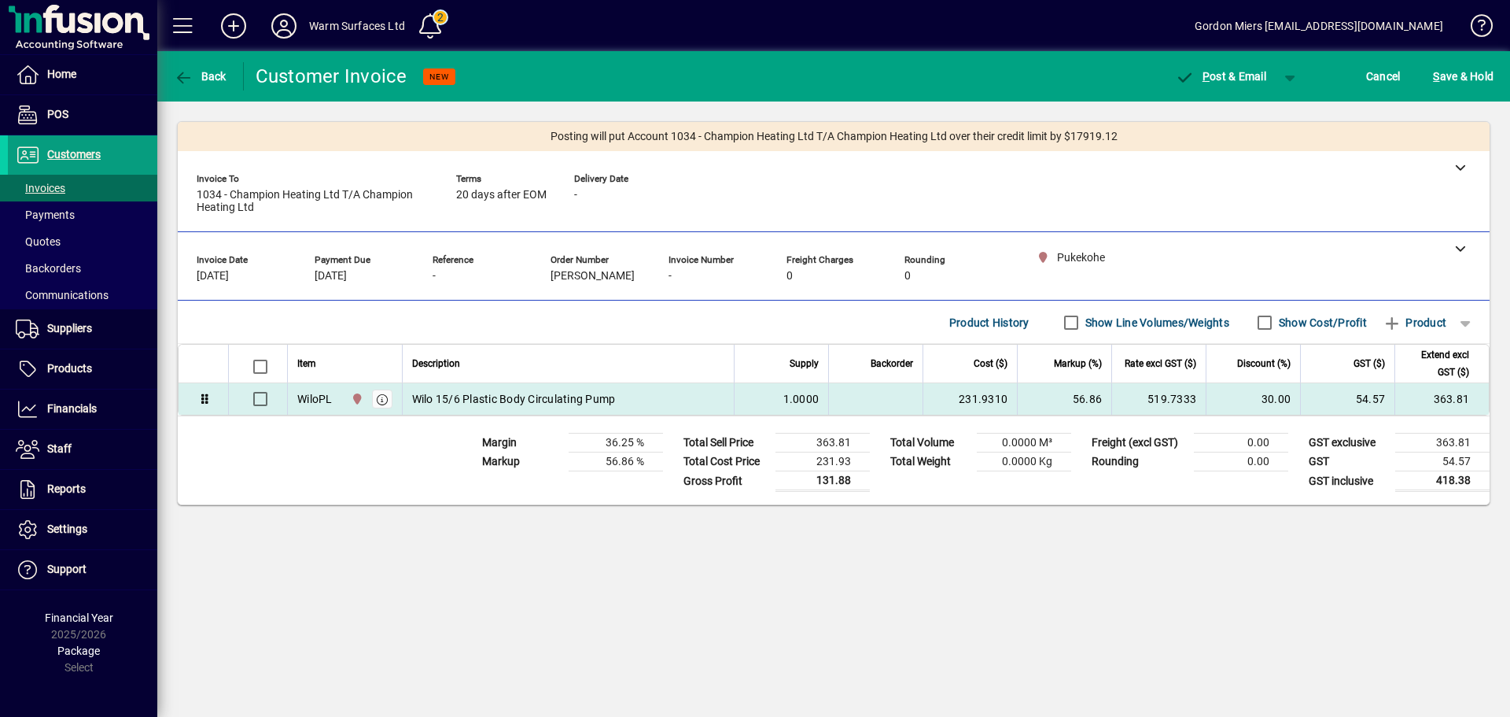 This screenshot has height=717, width=1510. What do you see at coordinates (69, 368) in the screenshot?
I see `span: Products` at bounding box center [69, 368].